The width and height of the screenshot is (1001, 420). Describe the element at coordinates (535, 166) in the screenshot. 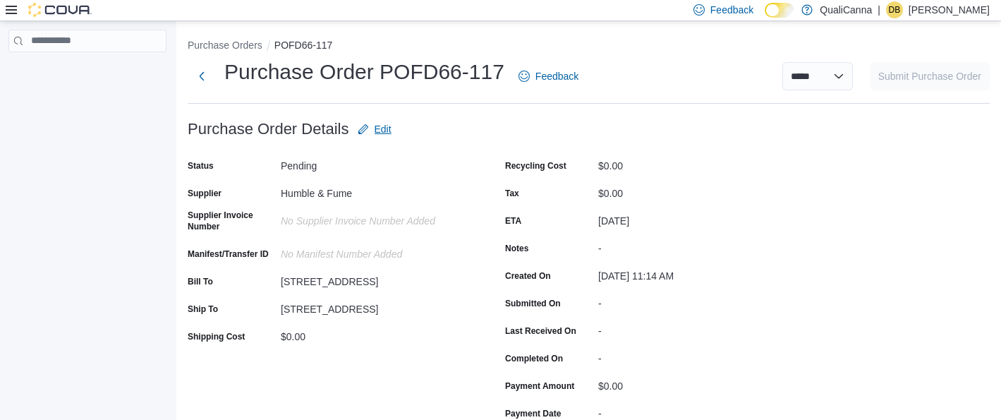

I see `label: Recycling Cost` at that location.